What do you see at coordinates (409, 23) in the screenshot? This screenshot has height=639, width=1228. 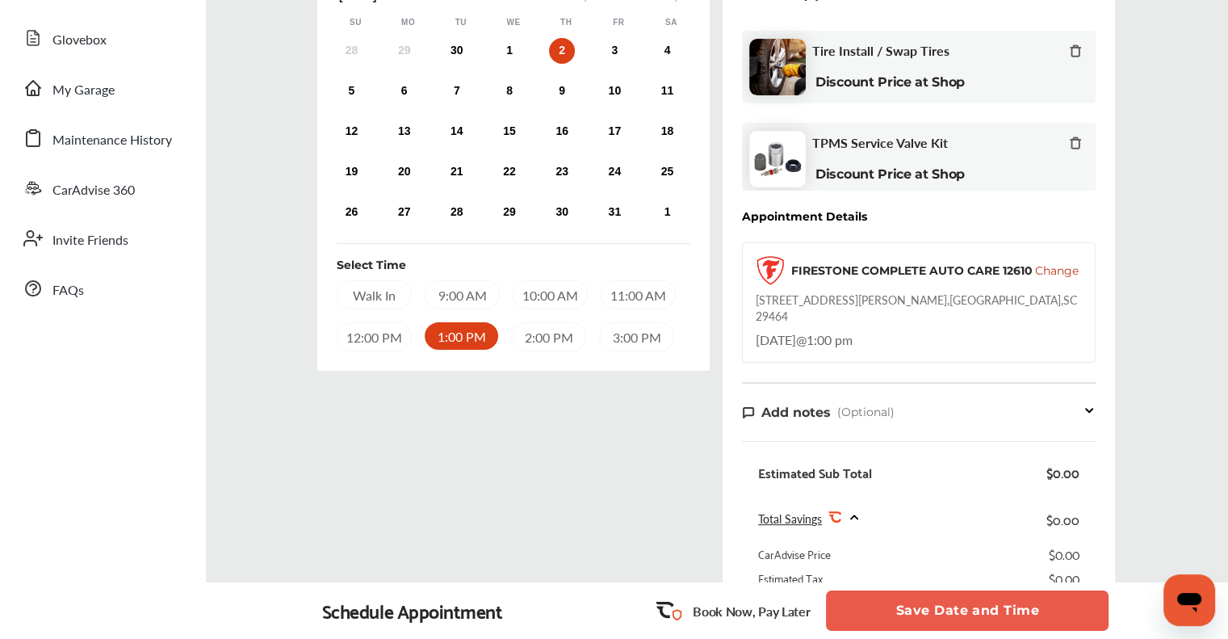 I see `div: Mo` at bounding box center [409, 23].